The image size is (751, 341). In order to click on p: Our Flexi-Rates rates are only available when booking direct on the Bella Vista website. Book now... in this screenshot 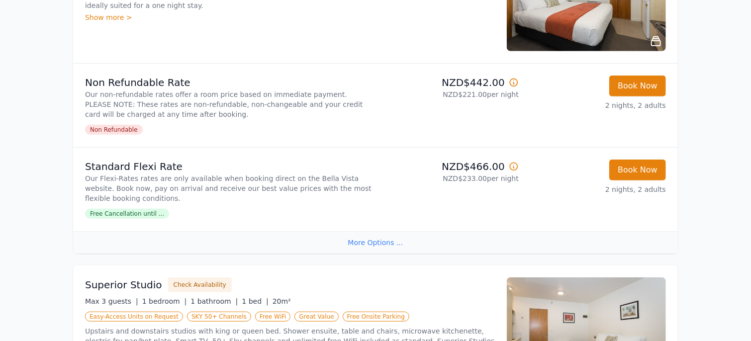, I will do `click(228, 188)`.